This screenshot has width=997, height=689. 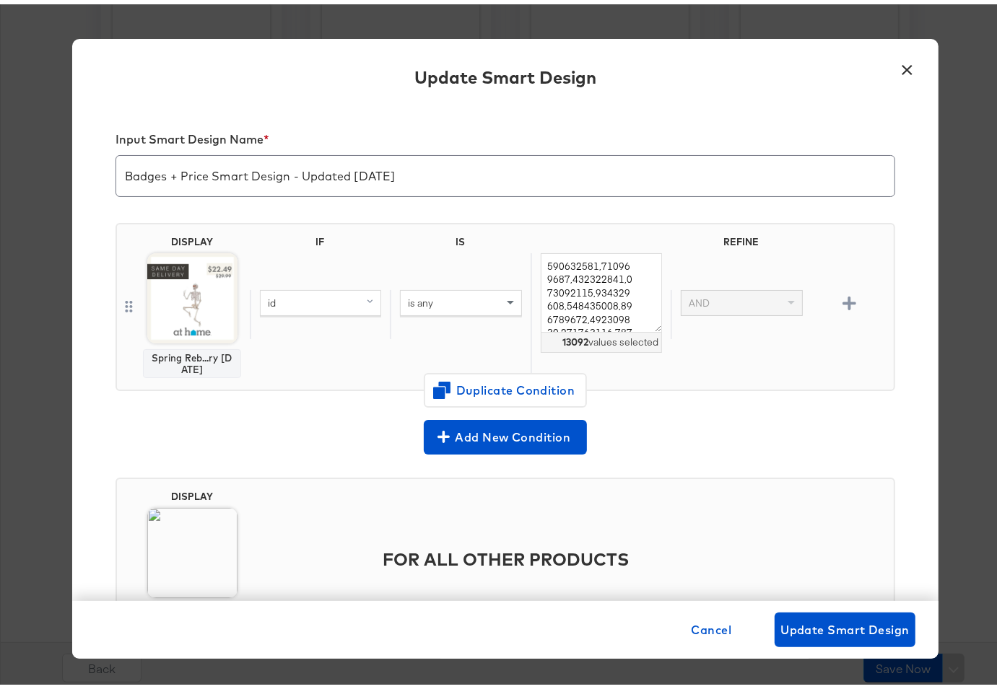 What do you see at coordinates (420, 299) in the screenshot?
I see `span: is any` at bounding box center [420, 299].